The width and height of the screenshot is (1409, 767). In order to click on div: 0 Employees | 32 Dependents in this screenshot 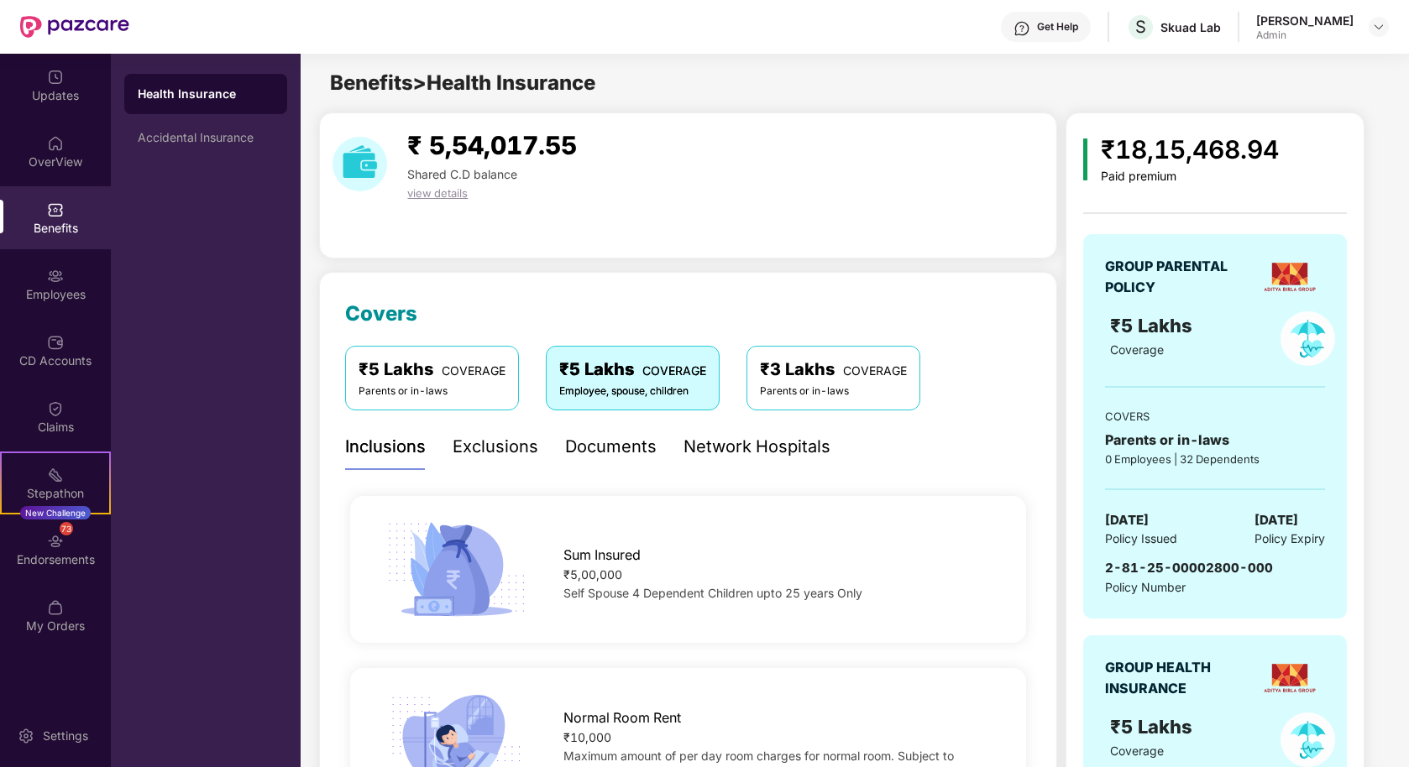, I will do `click(1215, 459)`.